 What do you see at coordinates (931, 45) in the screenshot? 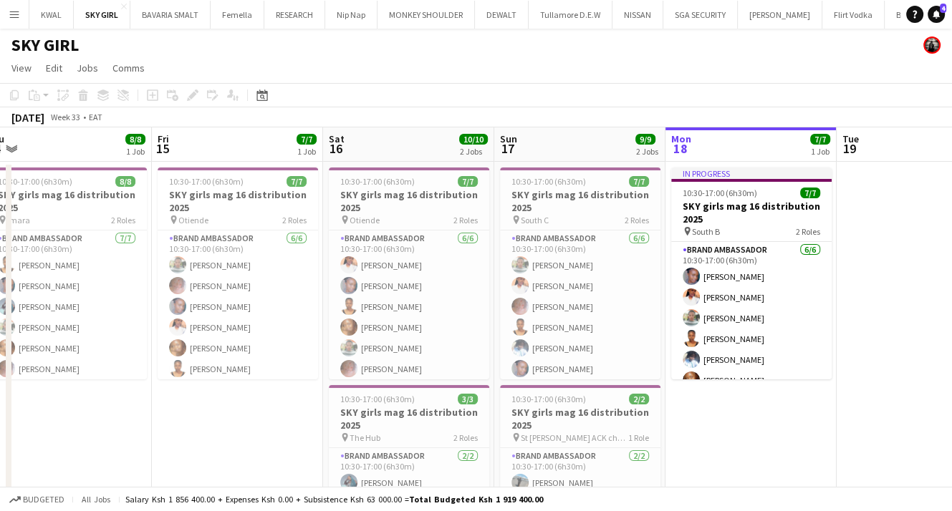
I see `app-user-avatar: simon yonni` at bounding box center [931, 45].